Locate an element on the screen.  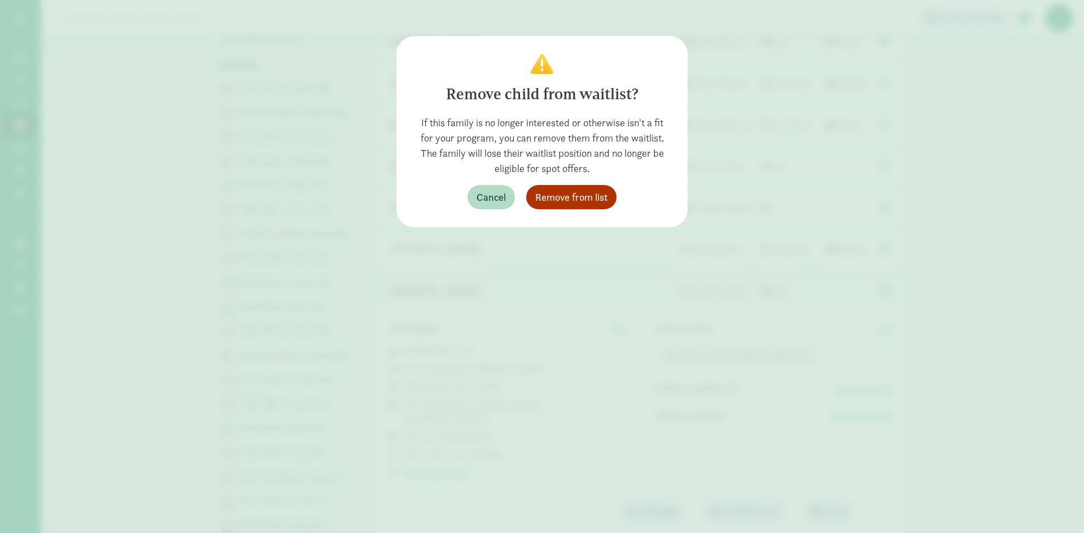
button: Cancel is located at coordinates (491, 197).